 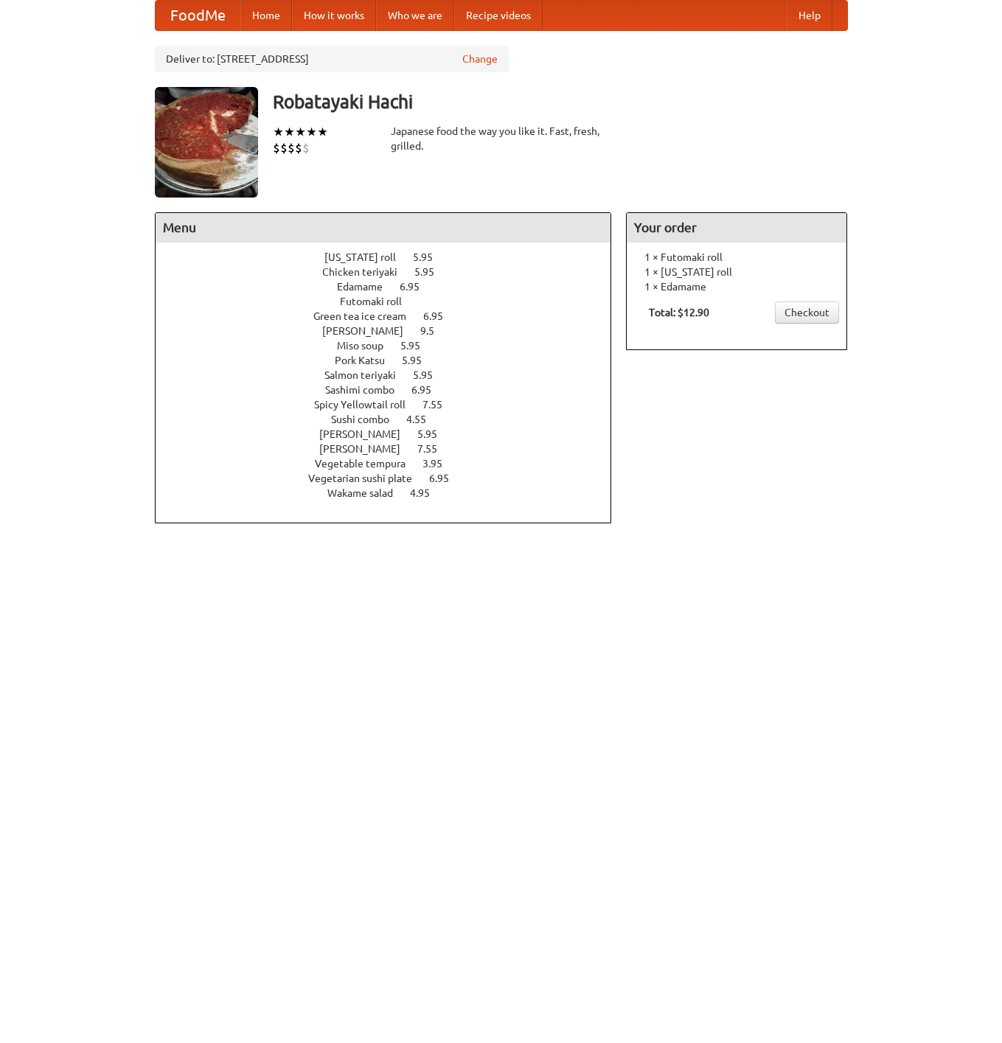 I want to click on a: Change, so click(x=480, y=59).